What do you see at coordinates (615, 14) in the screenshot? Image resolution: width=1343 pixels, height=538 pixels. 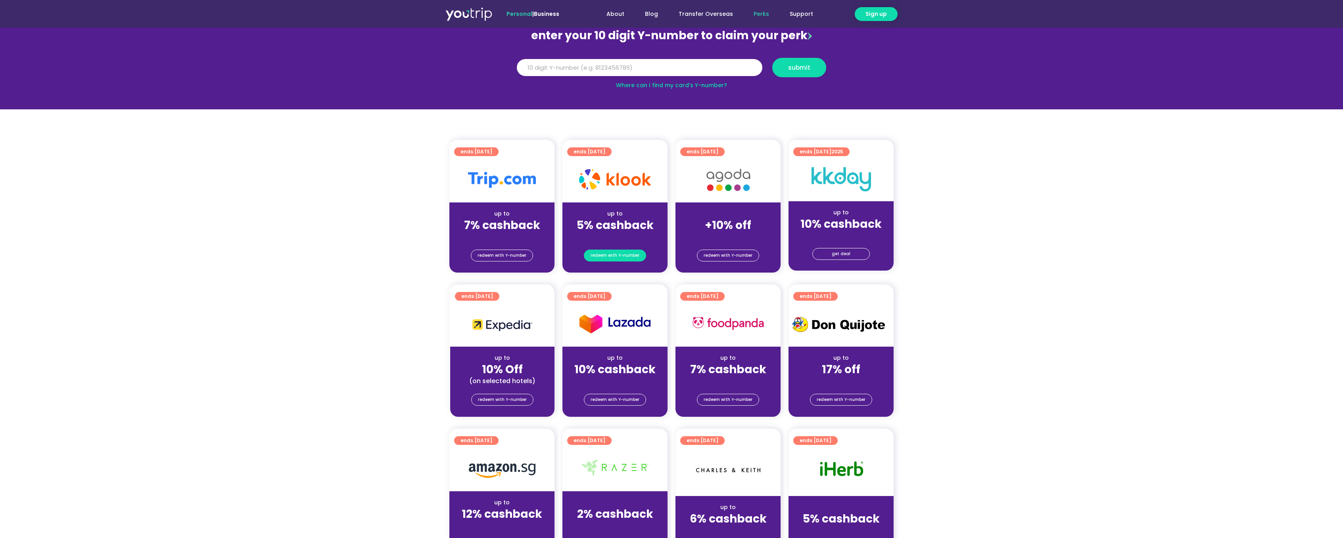 I see `a: About` at bounding box center [615, 14].